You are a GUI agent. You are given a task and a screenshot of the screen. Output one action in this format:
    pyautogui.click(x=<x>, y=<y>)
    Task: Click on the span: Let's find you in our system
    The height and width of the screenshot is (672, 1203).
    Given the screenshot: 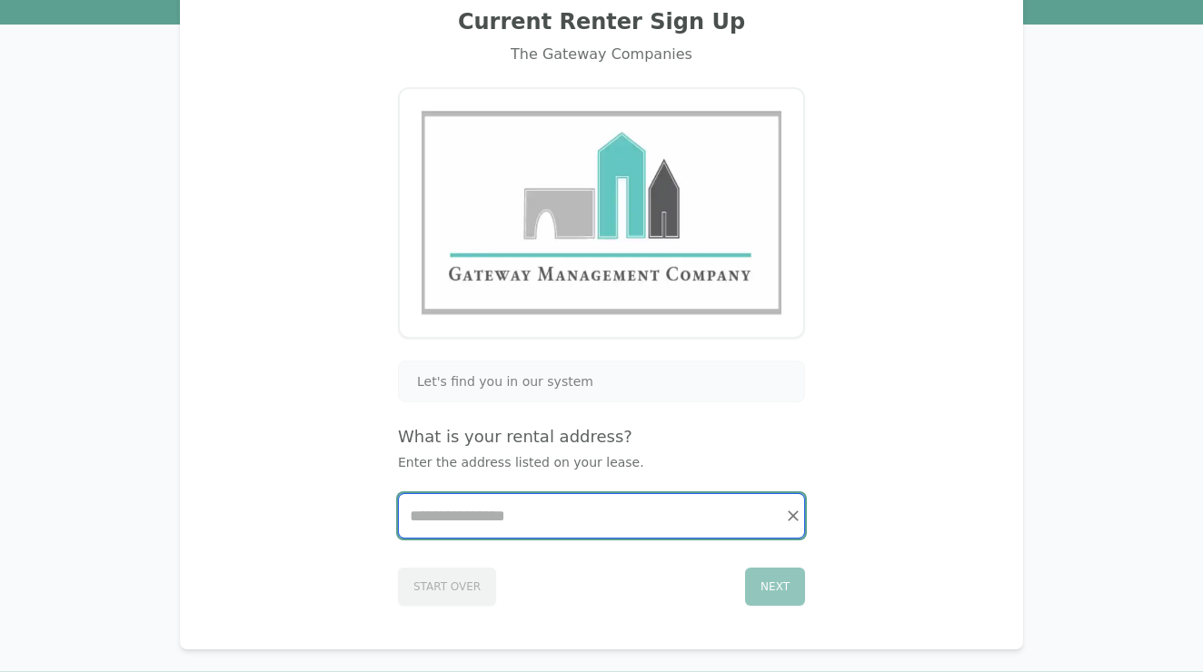 What is the action you would take?
    pyautogui.click(x=505, y=382)
    